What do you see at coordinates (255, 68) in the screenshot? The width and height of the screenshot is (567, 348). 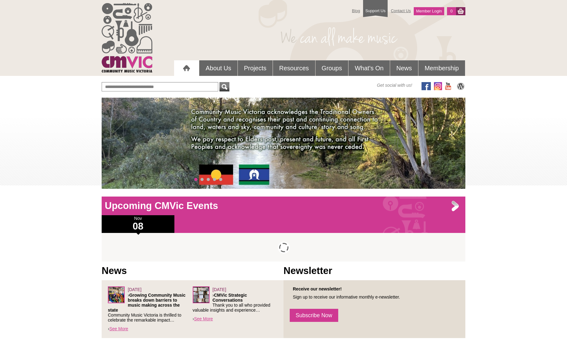 I see `a: Projects` at bounding box center [255, 68].